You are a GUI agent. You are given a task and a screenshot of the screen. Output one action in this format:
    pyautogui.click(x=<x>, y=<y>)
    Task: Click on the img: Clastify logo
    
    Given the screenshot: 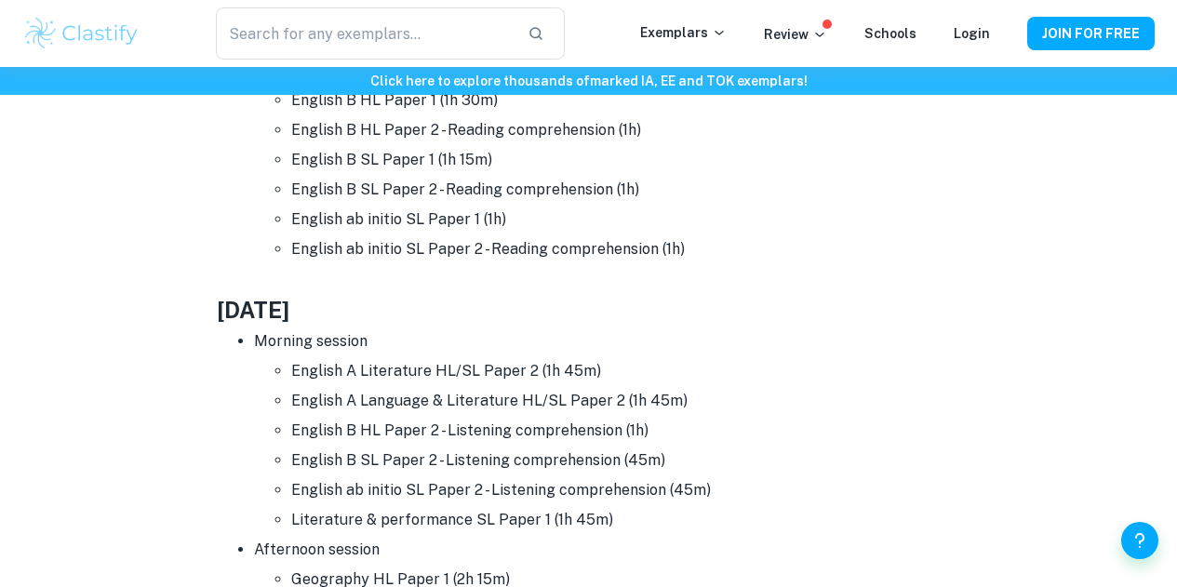 What is the action you would take?
    pyautogui.click(x=81, y=33)
    